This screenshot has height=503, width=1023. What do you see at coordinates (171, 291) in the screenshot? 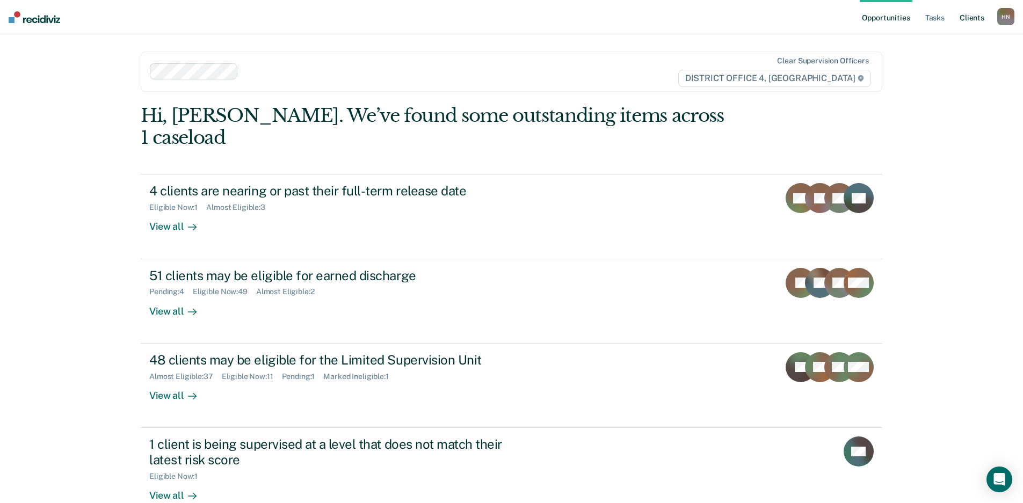
I see `div: Pending : 4` at bounding box center [171, 291].